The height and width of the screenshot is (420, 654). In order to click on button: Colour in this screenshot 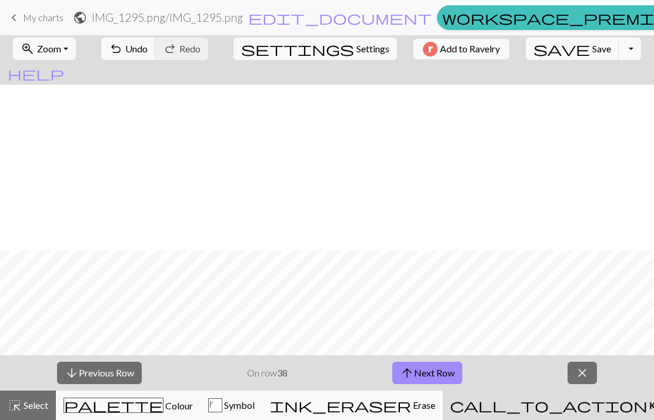, I will do `click(128, 405)`.